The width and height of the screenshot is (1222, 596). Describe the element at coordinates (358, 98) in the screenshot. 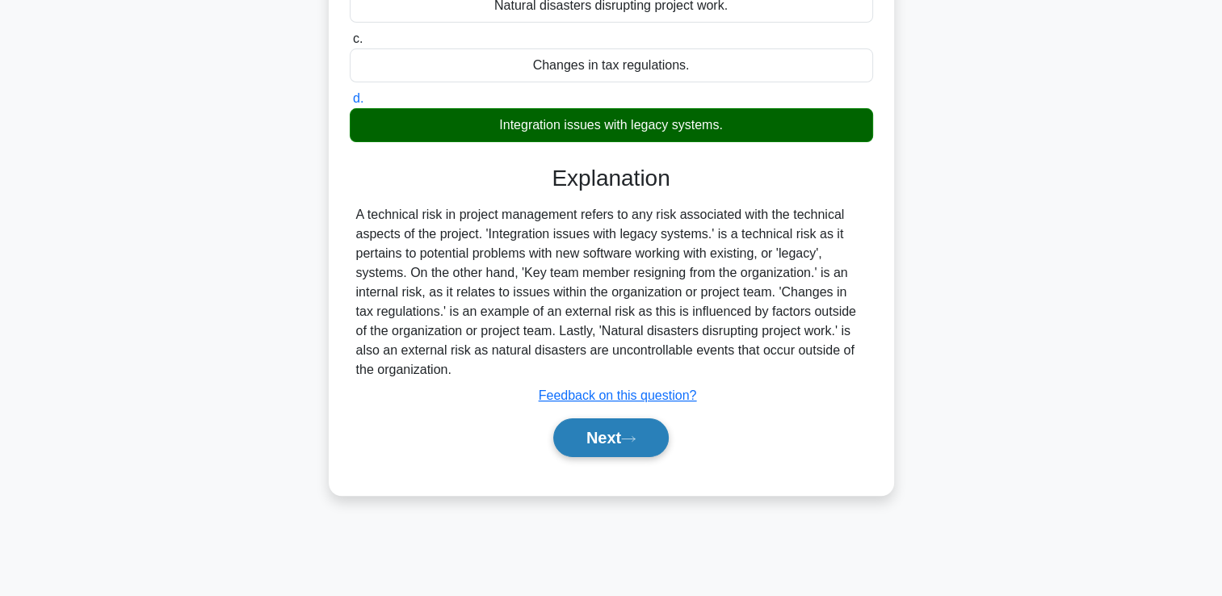

I see `span: d.` at that location.